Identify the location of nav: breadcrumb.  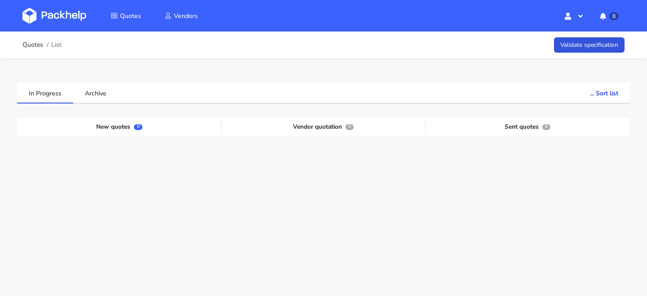
(42, 45).